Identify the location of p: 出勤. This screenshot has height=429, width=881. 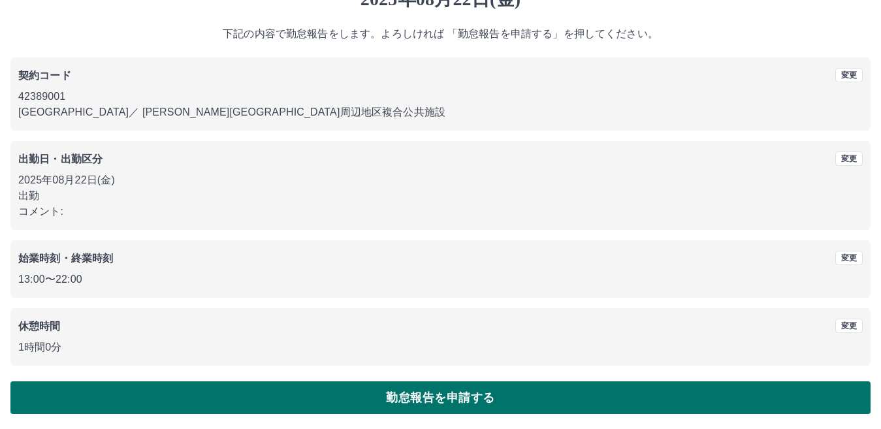
(440, 196).